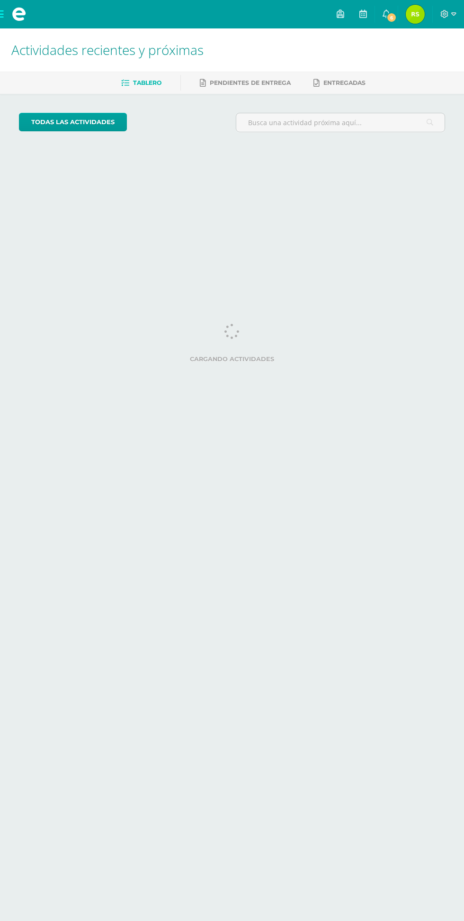 The height and width of the screenshot is (921, 464). Describe the element at coordinates (340, 83) in the screenshot. I see `a: Entregadas` at that location.